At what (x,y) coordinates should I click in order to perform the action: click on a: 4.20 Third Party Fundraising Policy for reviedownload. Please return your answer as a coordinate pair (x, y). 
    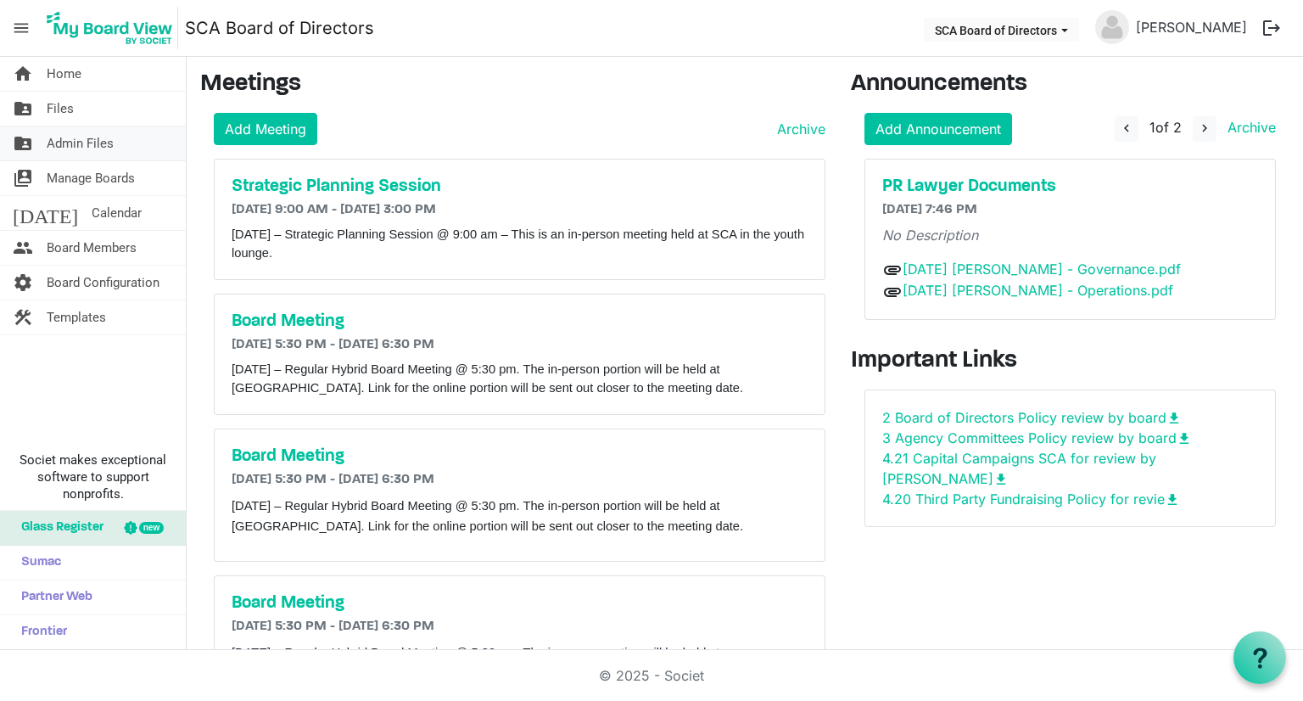
    Looking at the image, I should click on (1031, 499).